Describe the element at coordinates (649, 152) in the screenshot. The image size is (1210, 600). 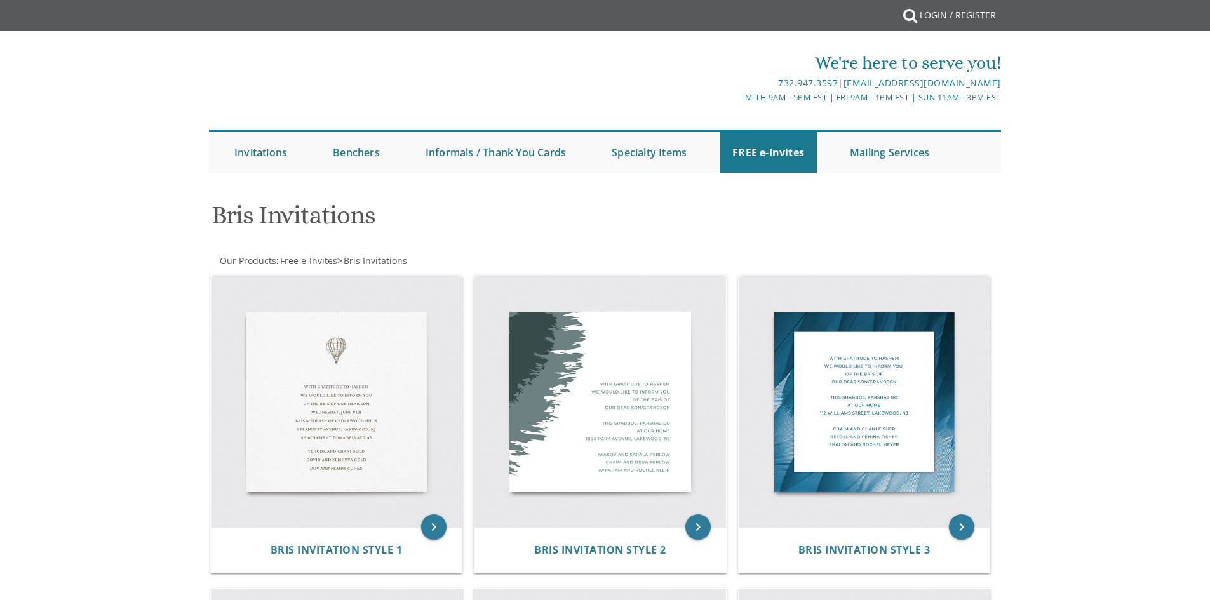
I see `a: Specialty Items` at that location.